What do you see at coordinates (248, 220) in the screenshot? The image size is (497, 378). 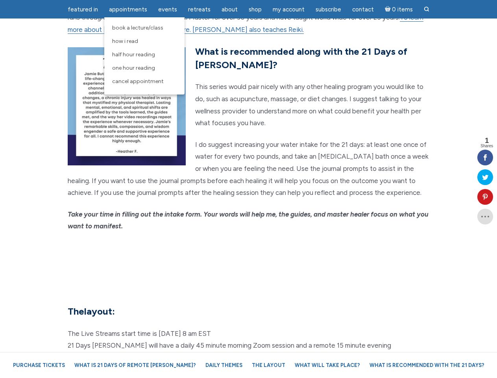 I see `em: Take your time in filling out the intake form. Your words will help me, the guides, and master he...` at bounding box center [248, 220].